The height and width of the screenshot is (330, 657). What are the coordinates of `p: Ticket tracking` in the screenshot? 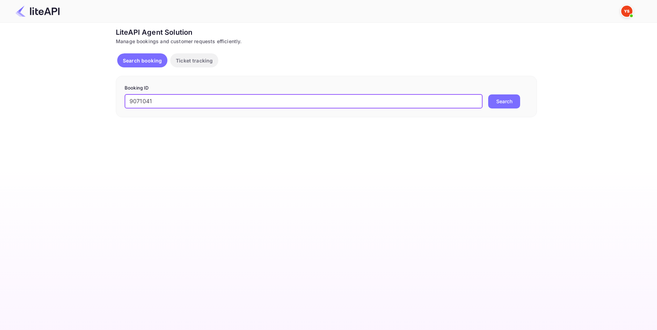 It's located at (194, 60).